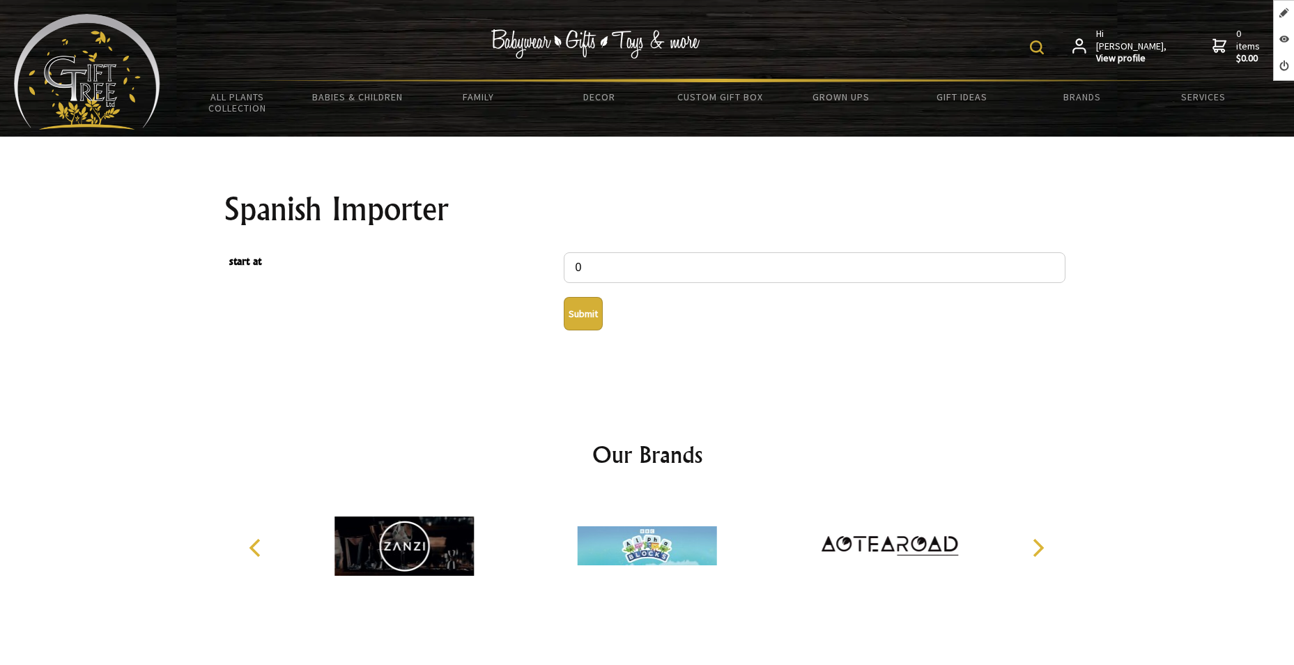 Image resolution: width=1294 pixels, height=665 pixels. What do you see at coordinates (599, 97) in the screenshot?
I see `a: Decor` at bounding box center [599, 97].